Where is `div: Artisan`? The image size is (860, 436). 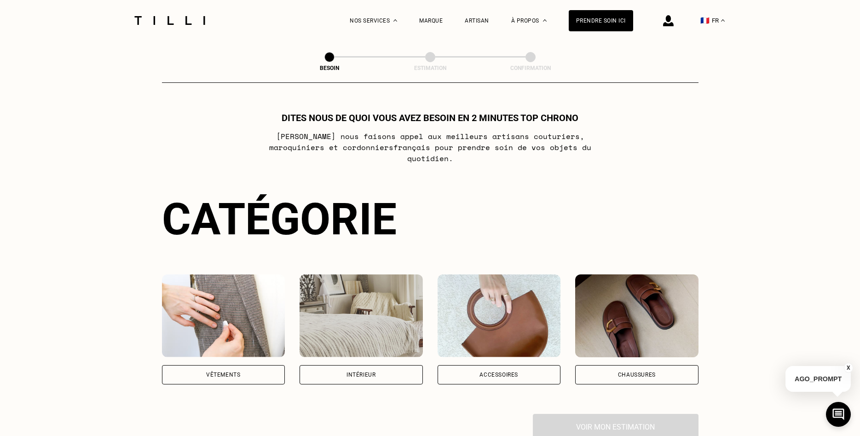
div: Artisan is located at coordinates (477, 21).